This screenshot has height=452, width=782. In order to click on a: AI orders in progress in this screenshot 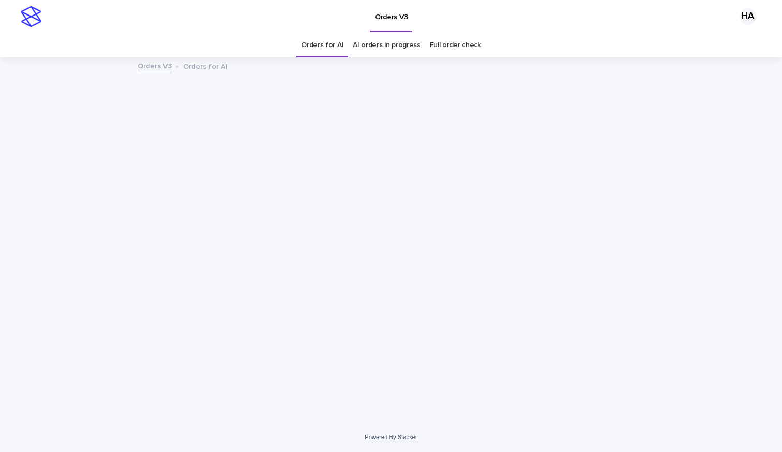, I will do `click(386, 45)`.